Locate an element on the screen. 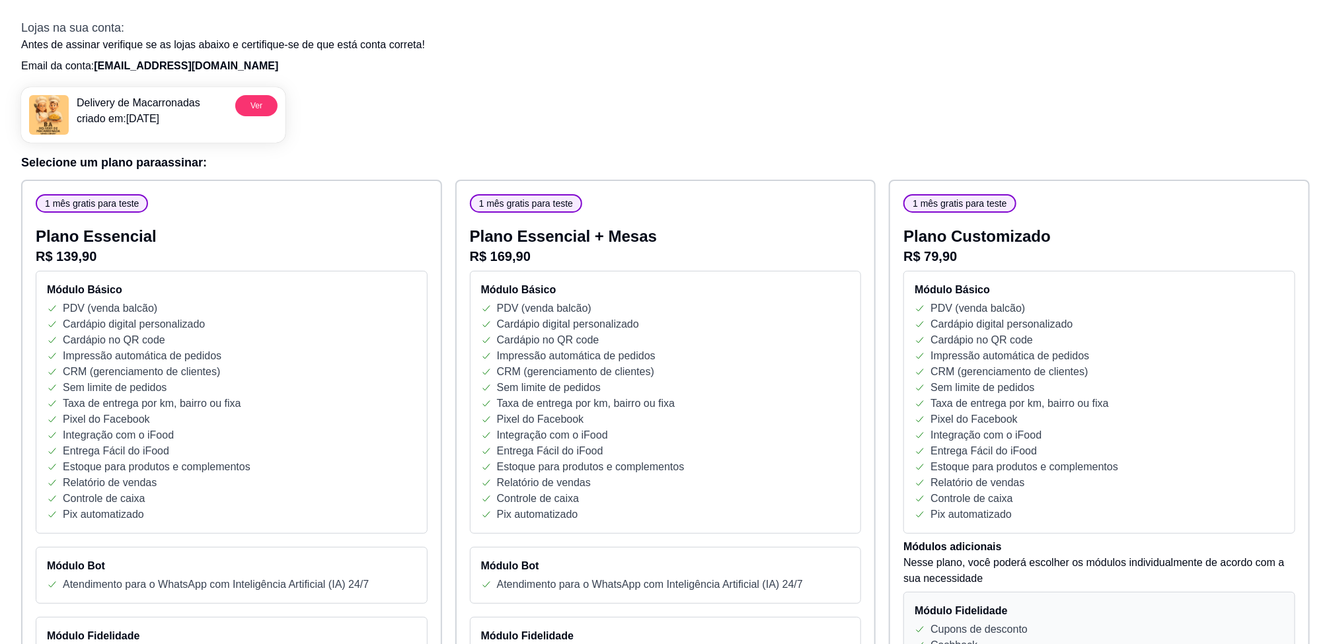  p: Plano Customizado is located at coordinates (1099, 237).